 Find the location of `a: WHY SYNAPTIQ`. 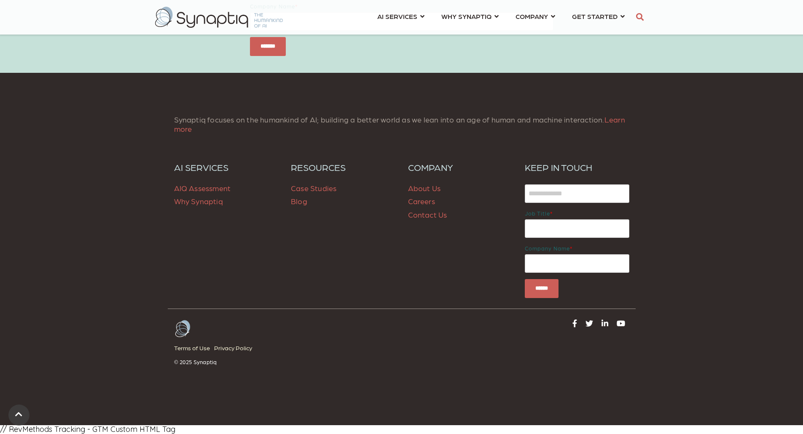

a: WHY SYNAPTIQ is located at coordinates (470, 16).